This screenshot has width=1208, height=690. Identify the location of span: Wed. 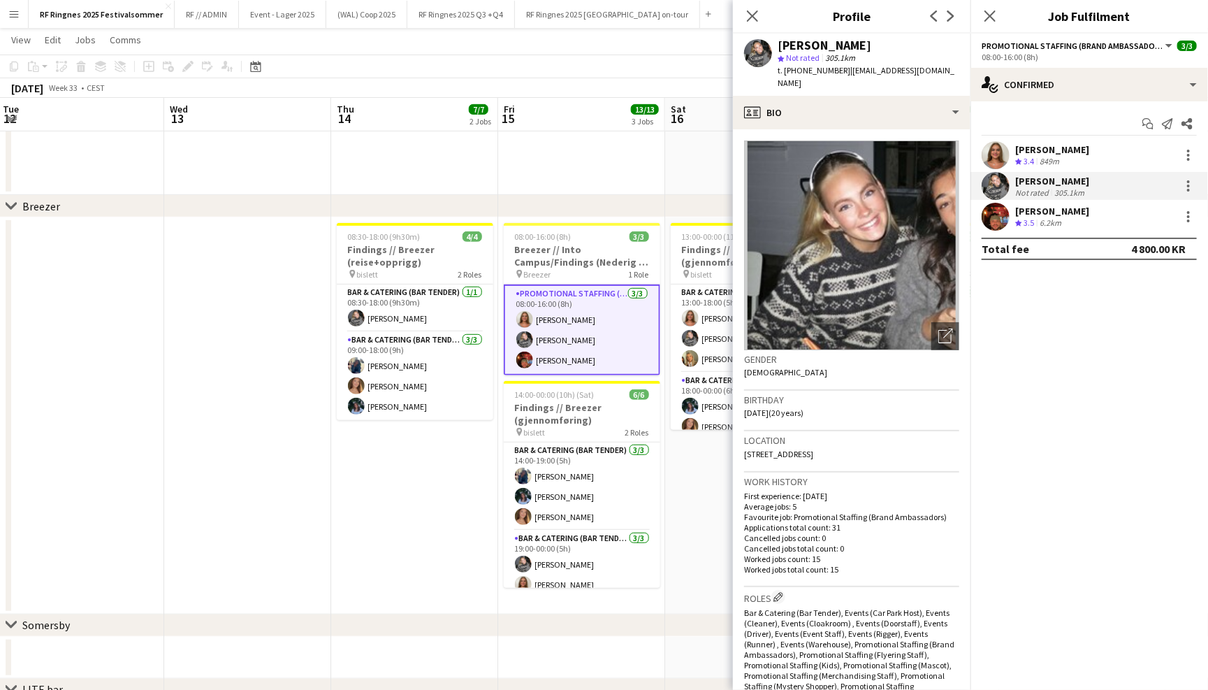
(179, 109).